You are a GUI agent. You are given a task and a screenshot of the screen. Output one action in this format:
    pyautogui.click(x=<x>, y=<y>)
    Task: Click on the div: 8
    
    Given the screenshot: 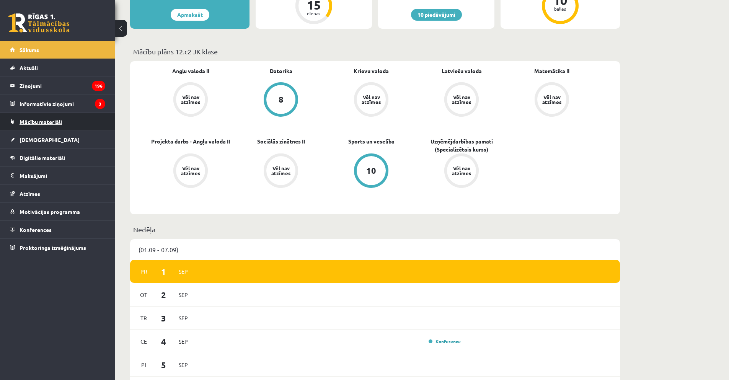 What is the action you would take?
    pyautogui.click(x=281, y=99)
    